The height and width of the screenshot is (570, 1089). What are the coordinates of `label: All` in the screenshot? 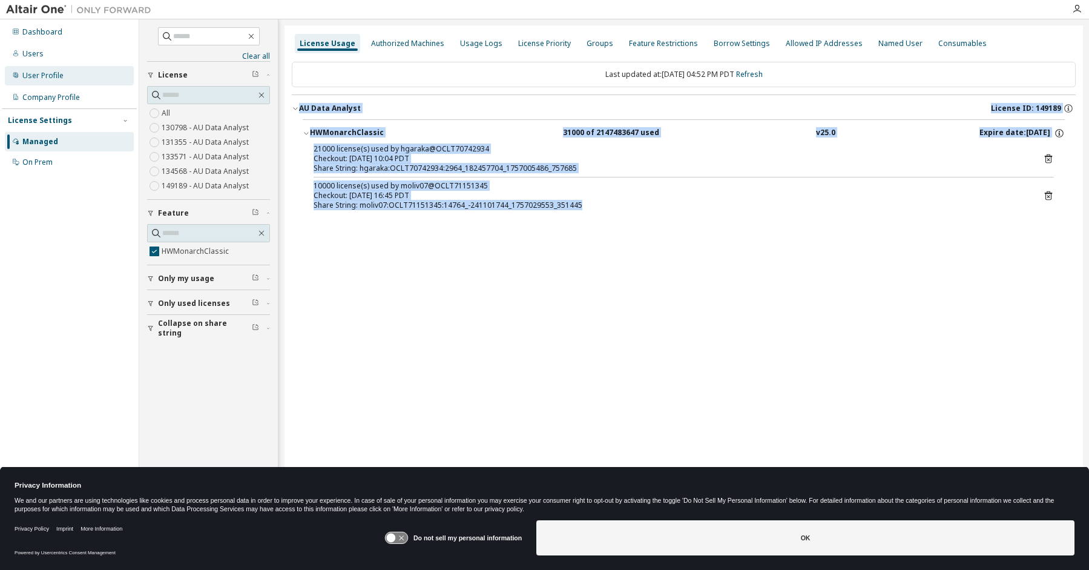 It's located at (167, 113).